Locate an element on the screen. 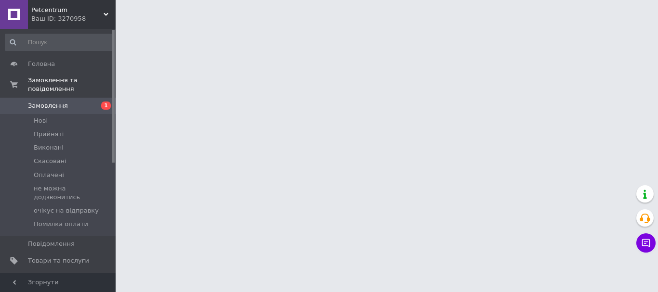 This screenshot has width=658, height=292. span: очікує на відправку is located at coordinates (66, 211).